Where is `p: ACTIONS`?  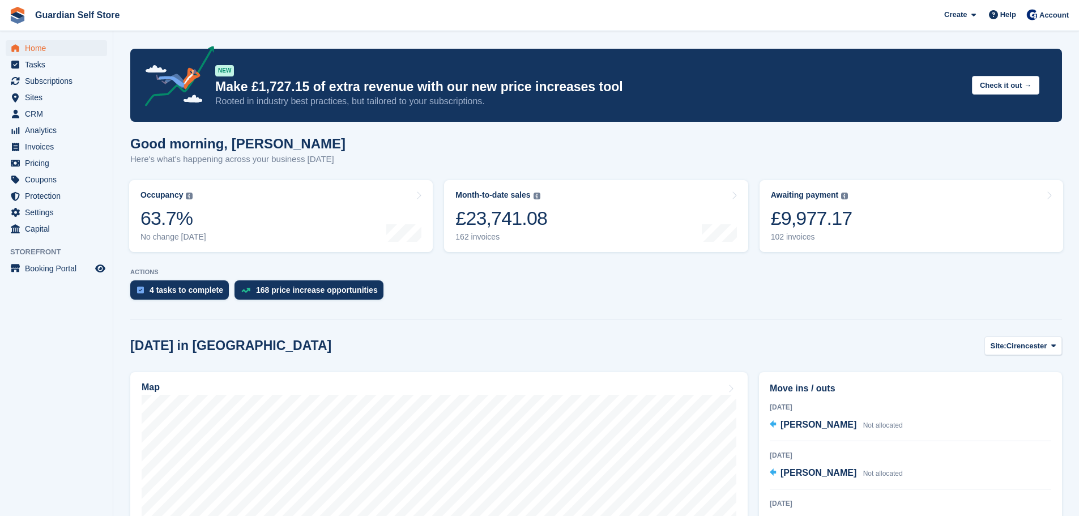 p: ACTIONS is located at coordinates (596, 272).